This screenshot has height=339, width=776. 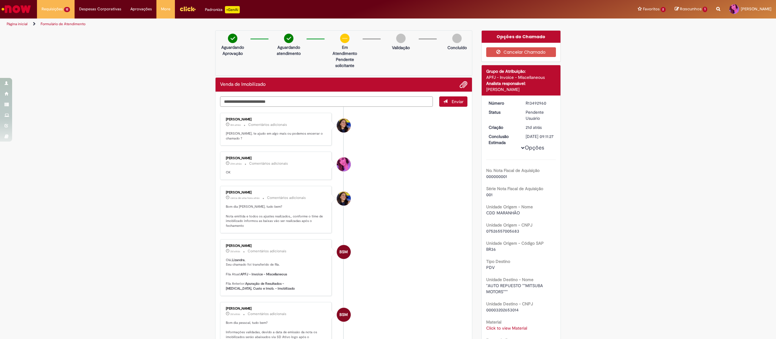 What do you see at coordinates (533, 127) in the screenshot?
I see `span: 21d atrás` at bounding box center [533, 127].